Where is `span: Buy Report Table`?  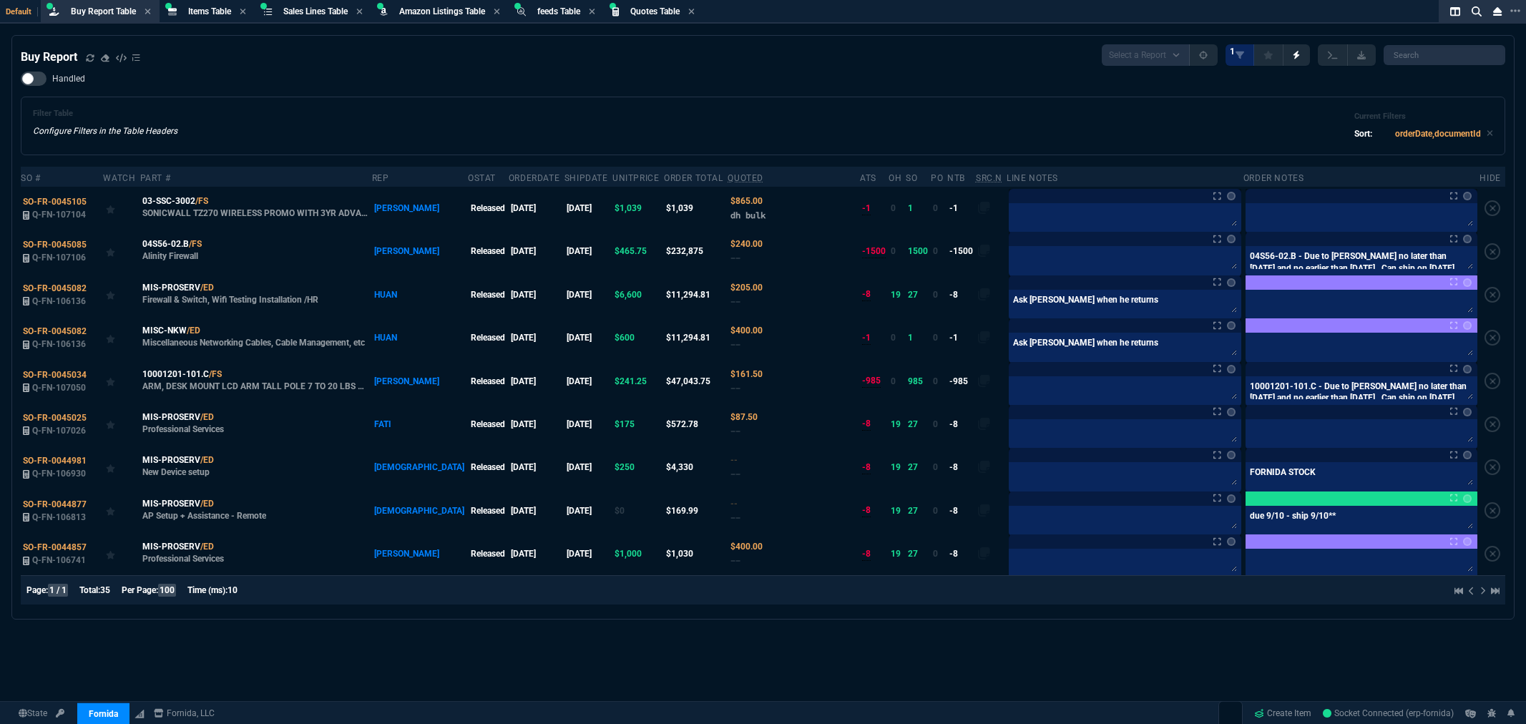
span: Buy Report Table is located at coordinates (103, 11).